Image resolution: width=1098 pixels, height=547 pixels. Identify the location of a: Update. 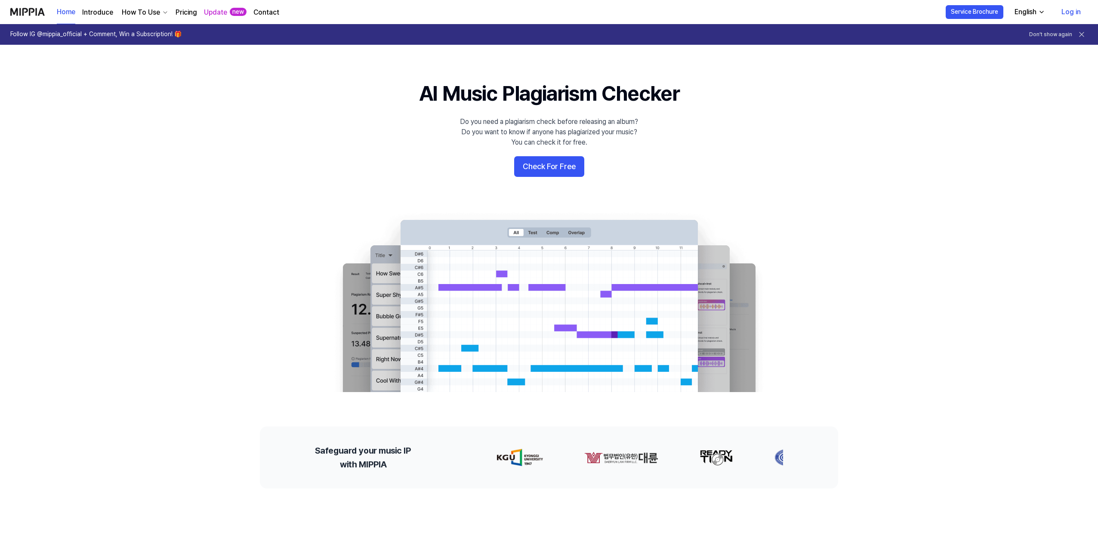
(216, 12).